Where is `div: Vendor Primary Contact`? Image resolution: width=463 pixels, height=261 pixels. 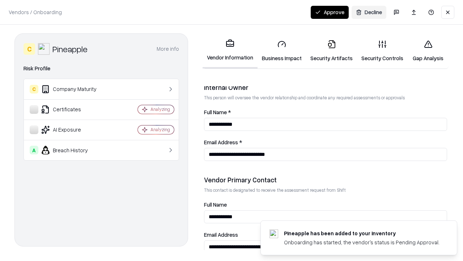
div: Vendor Primary Contact is located at coordinates (326, 180).